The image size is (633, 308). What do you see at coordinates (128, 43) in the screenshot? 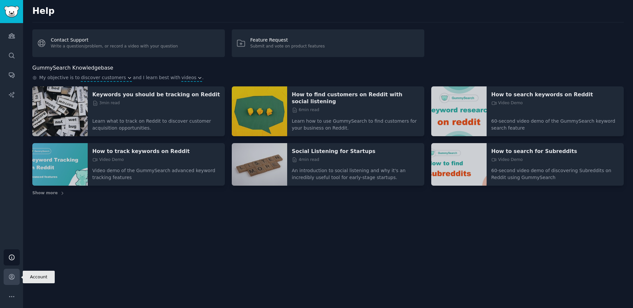
I see `a: Contact SupportWrite a question/problem, or record a video with your question` at bounding box center [128, 43].